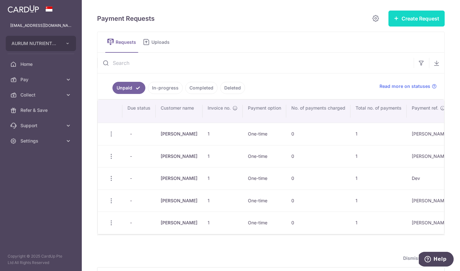 The image size is (460, 271). What do you see at coordinates (157, 42) in the screenshot?
I see `a: Uploads` at bounding box center [157, 42].